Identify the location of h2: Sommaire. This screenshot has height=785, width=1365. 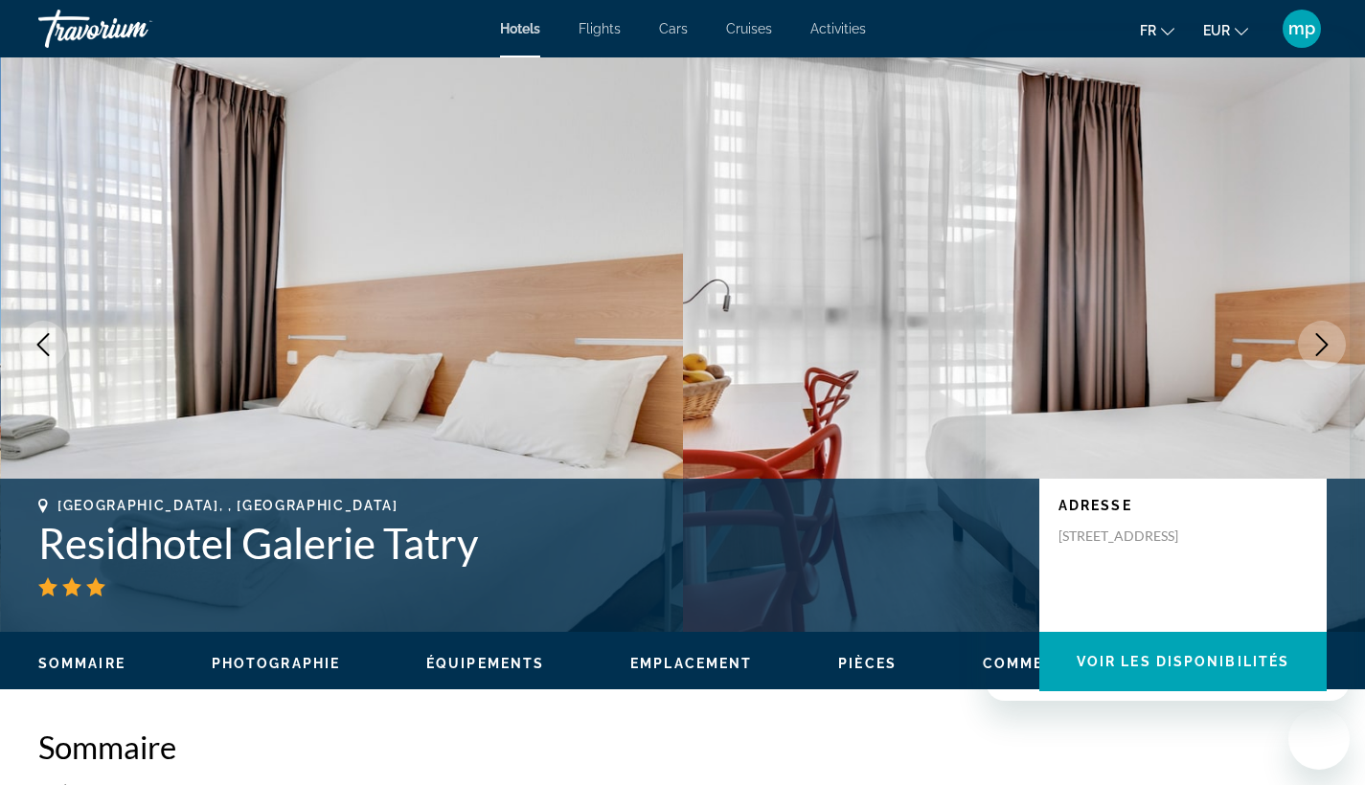
(682, 747).